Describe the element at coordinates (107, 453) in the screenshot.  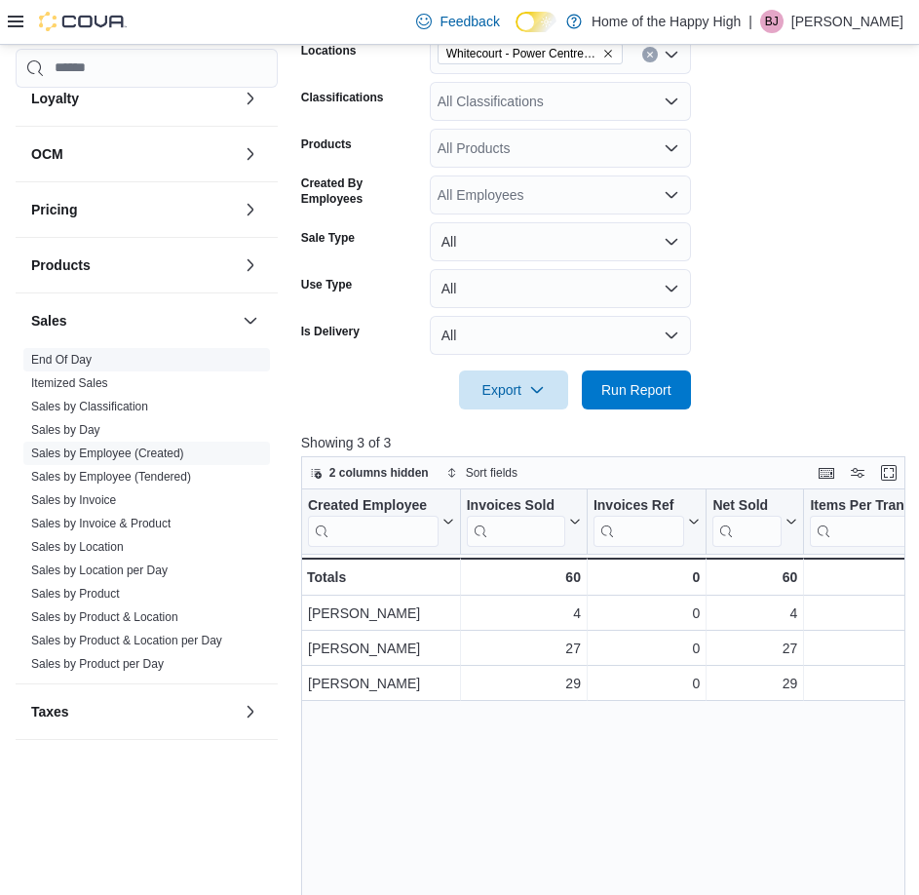
I see `span: Sales by Employee (Created)` at that location.